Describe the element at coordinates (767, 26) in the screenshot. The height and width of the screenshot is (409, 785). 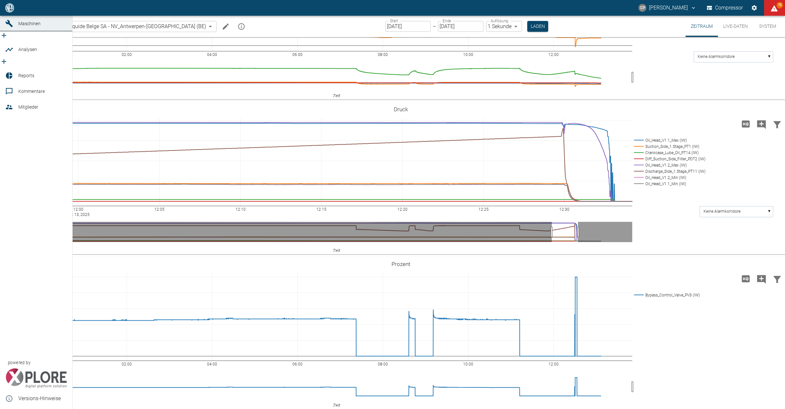
I see `button: System` at that location.